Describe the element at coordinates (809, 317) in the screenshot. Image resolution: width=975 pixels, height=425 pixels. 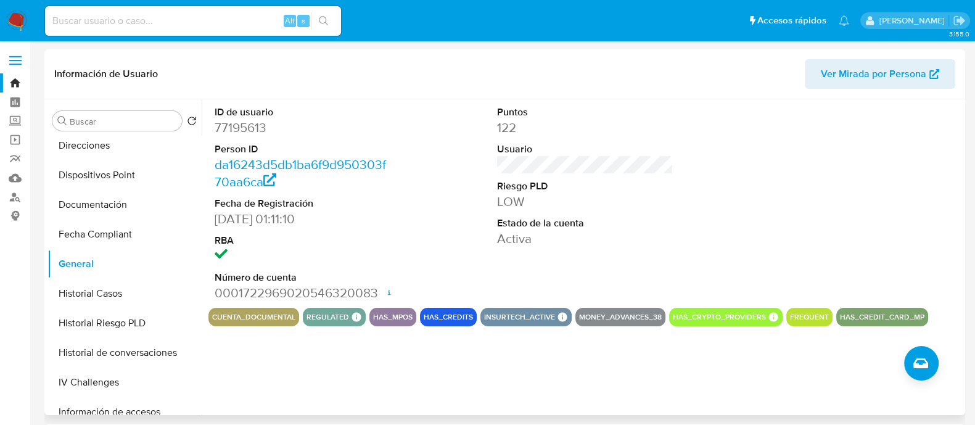
I see `button: frequent` at that location.